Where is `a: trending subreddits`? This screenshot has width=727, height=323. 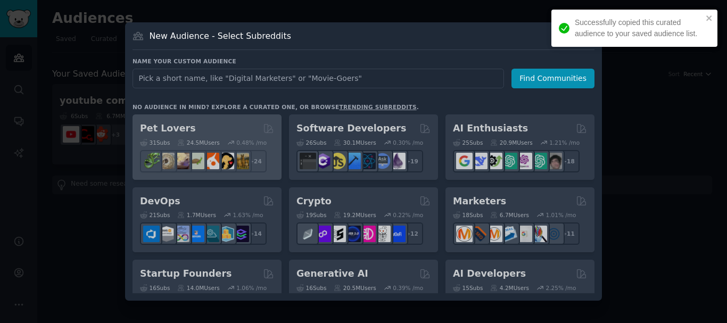 a: trending subreddits is located at coordinates (377, 107).